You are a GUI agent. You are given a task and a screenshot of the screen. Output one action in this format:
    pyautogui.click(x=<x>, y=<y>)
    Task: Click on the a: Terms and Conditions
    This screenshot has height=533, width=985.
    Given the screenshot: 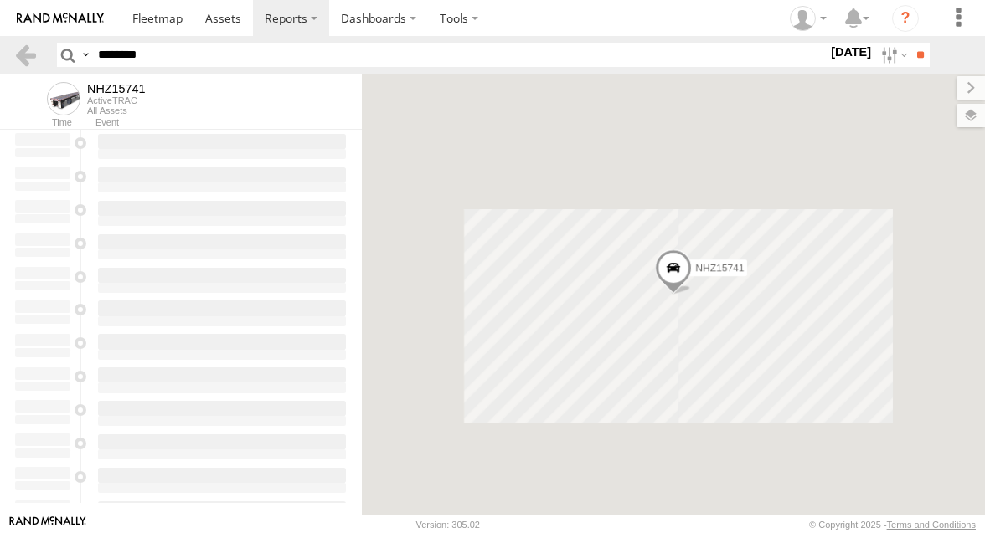 What is the action you would take?
    pyautogui.click(x=931, y=525)
    